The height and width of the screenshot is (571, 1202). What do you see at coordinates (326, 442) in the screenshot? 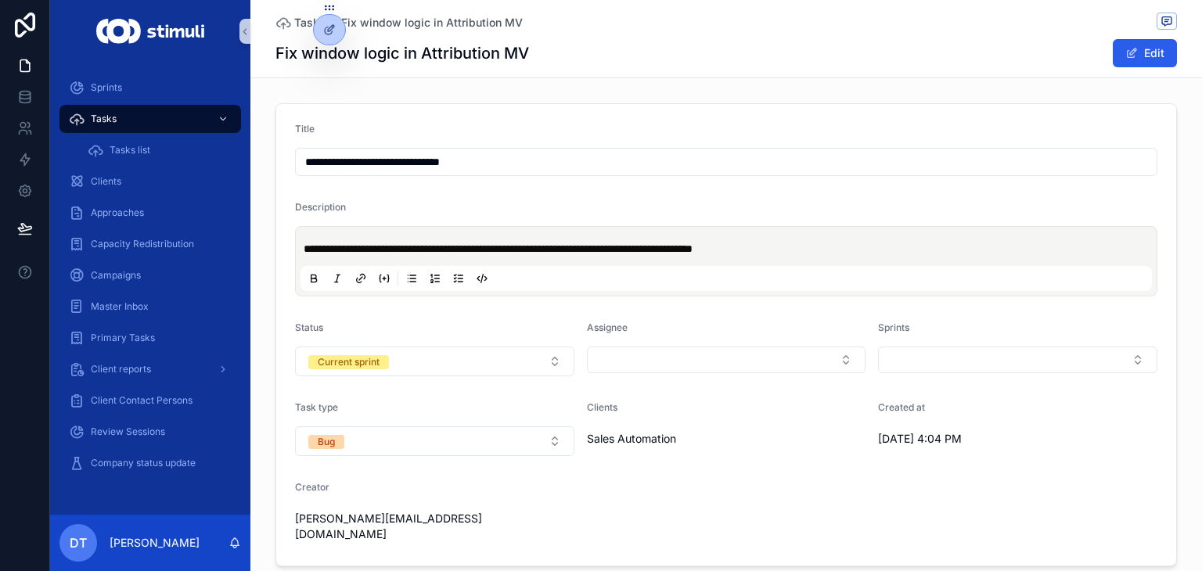
I see `div: Bug` at bounding box center [326, 442].